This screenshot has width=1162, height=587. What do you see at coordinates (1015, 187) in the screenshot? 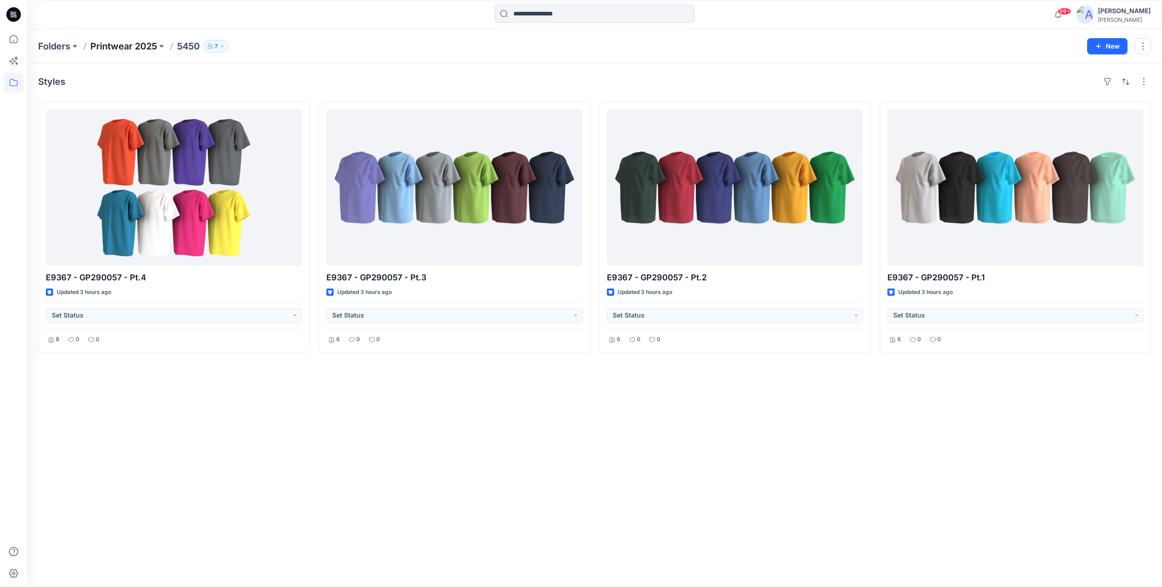
I see `a: E9367 - GP290057 - Pt.1` at bounding box center [1015, 187].